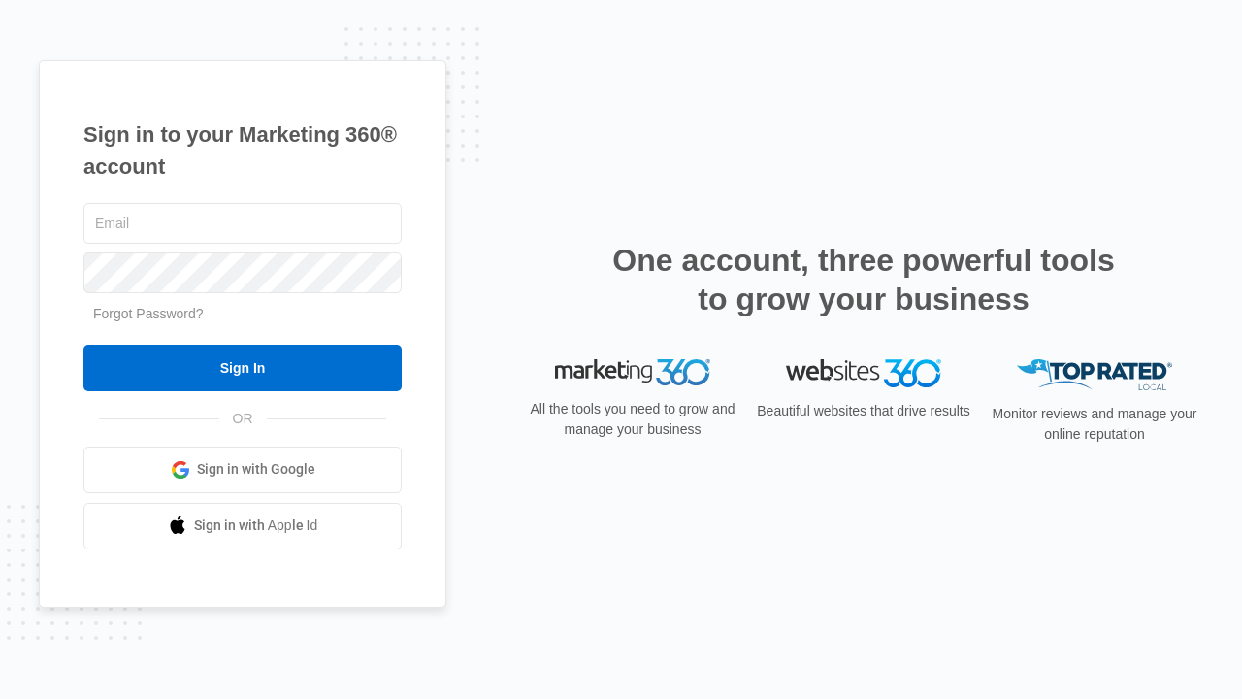  What do you see at coordinates (243, 223) in the screenshot?
I see `input: Email` at bounding box center [243, 223].